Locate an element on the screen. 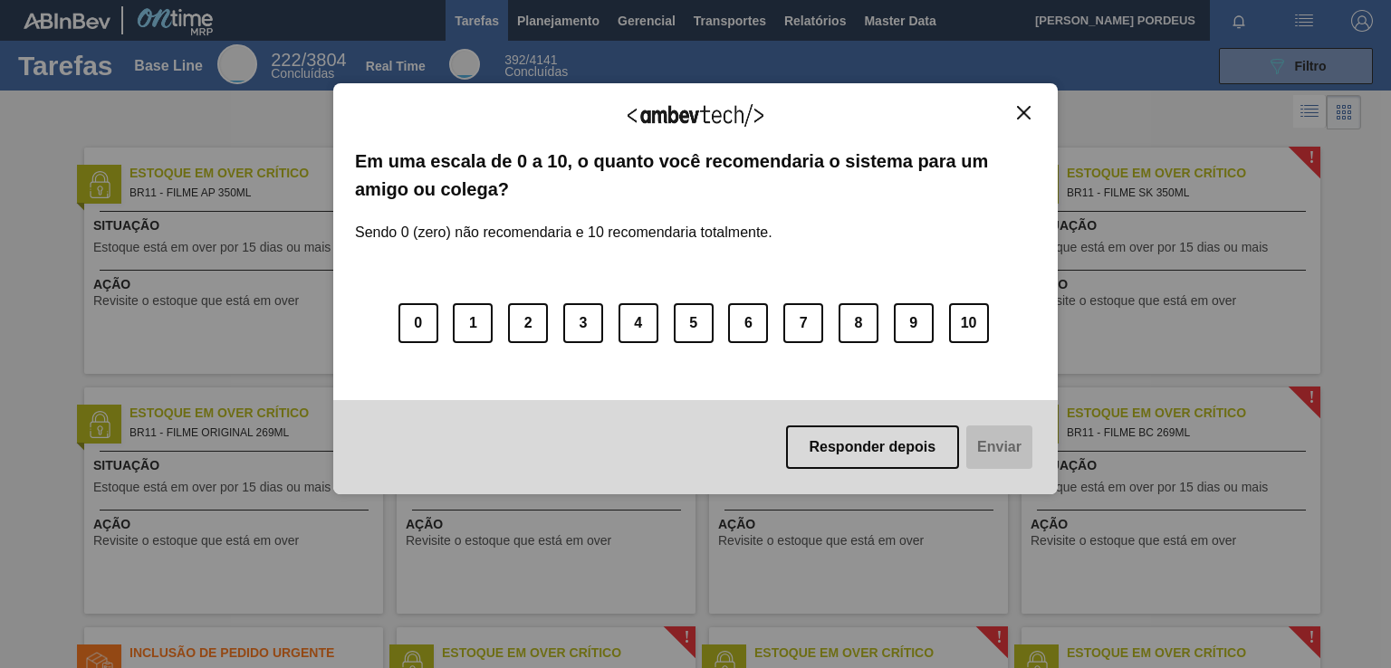 Image resolution: width=1391 pixels, height=668 pixels. button: 5 is located at coordinates (694, 323).